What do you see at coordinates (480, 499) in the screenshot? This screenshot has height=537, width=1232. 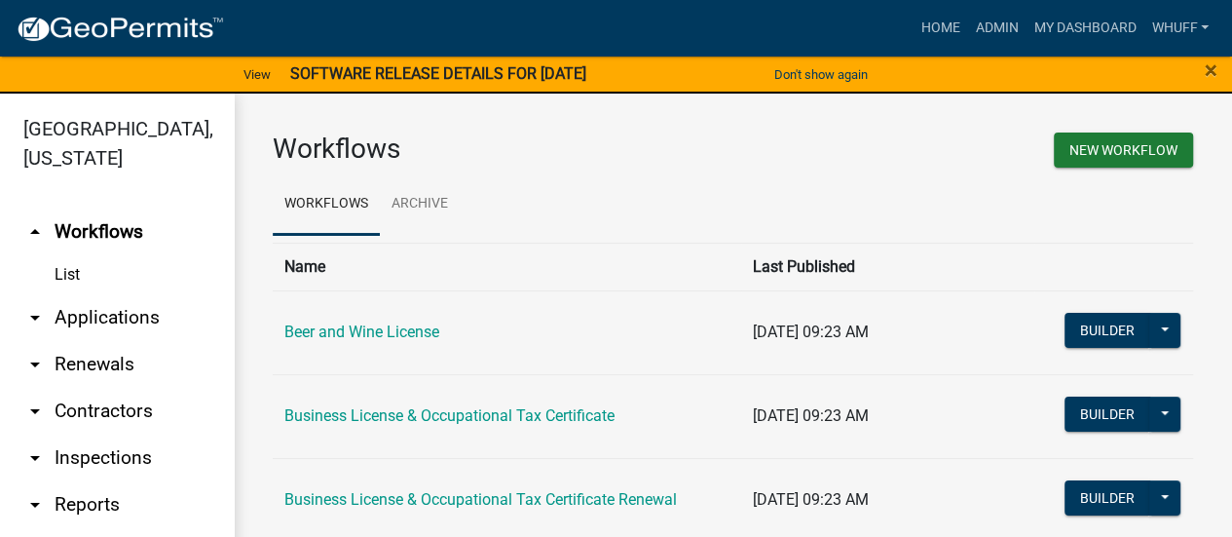 I see `a: Business License & Occupational Tax Certificate Renewal` at bounding box center [480, 499].